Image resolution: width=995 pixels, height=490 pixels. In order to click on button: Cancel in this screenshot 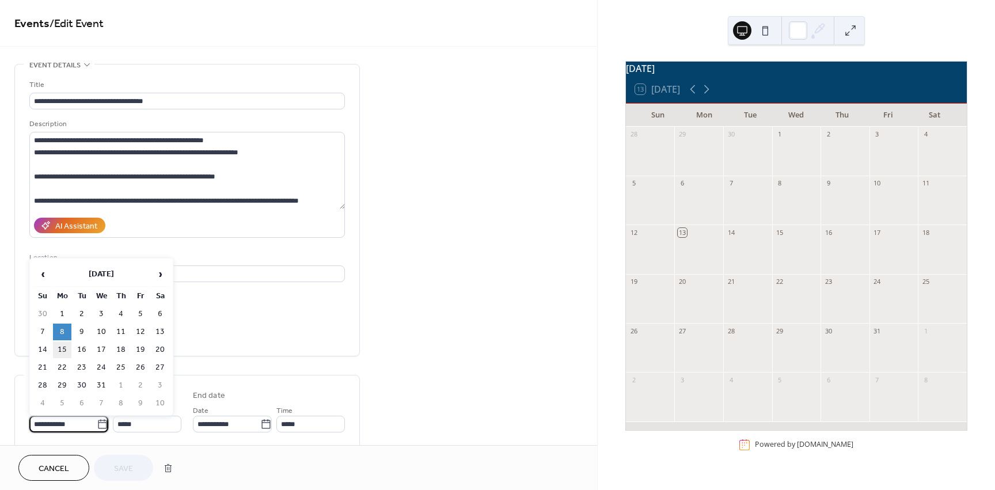, I will do `click(54, 467)`.